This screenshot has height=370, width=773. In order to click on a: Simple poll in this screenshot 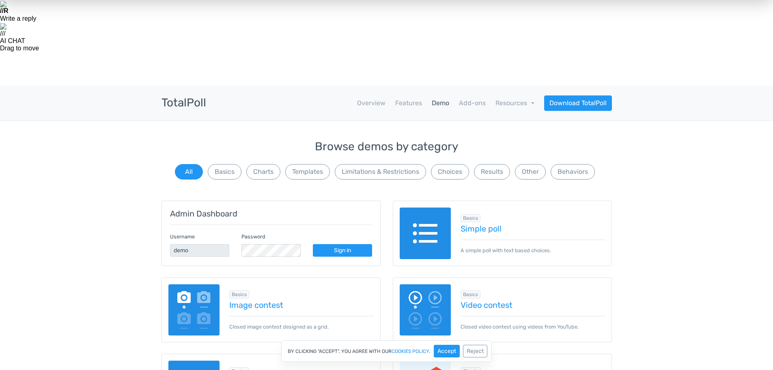, I will do `click(533, 229)`.